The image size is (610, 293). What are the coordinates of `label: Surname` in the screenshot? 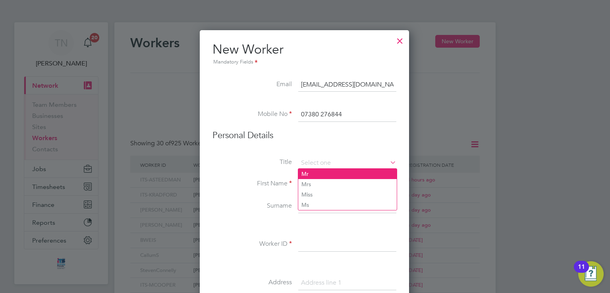 It's located at (252, 206).